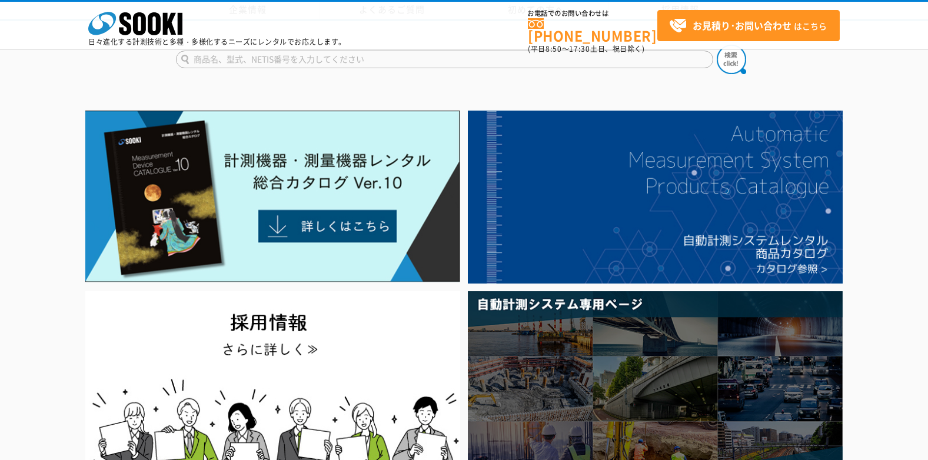  What do you see at coordinates (593, 14) in the screenshot?
I see `span: お電話でのお問い合わせは` at bounding box center [593, 14].